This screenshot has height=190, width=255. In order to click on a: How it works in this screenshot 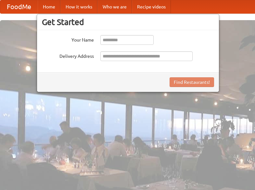, I will do `click(79, 7)`.